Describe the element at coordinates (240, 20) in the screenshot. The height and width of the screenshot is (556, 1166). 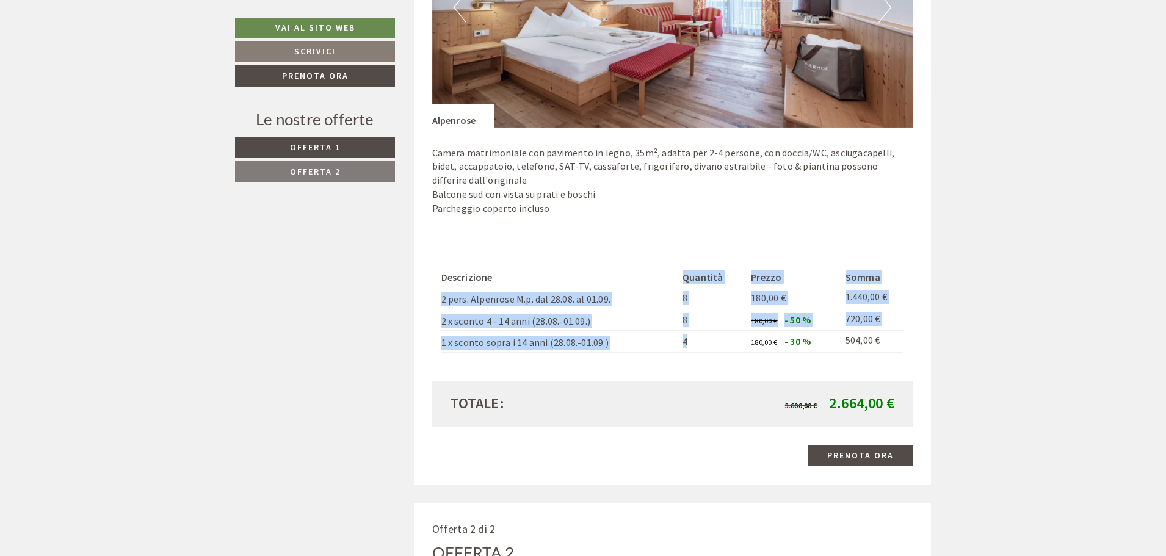
I see `div: martedì` at that location.